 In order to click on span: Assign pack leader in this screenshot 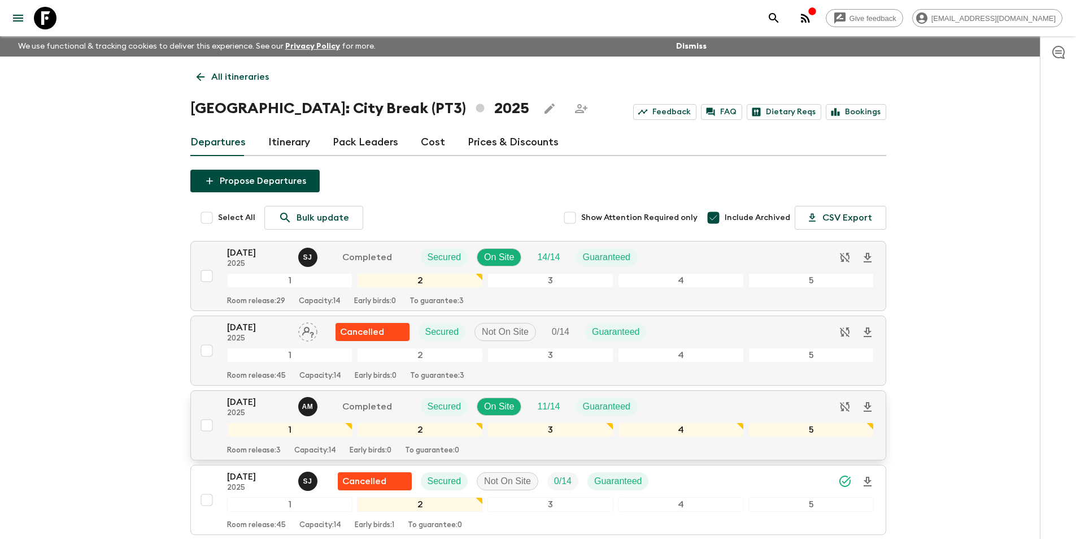, I will do `click(308, 330)`.